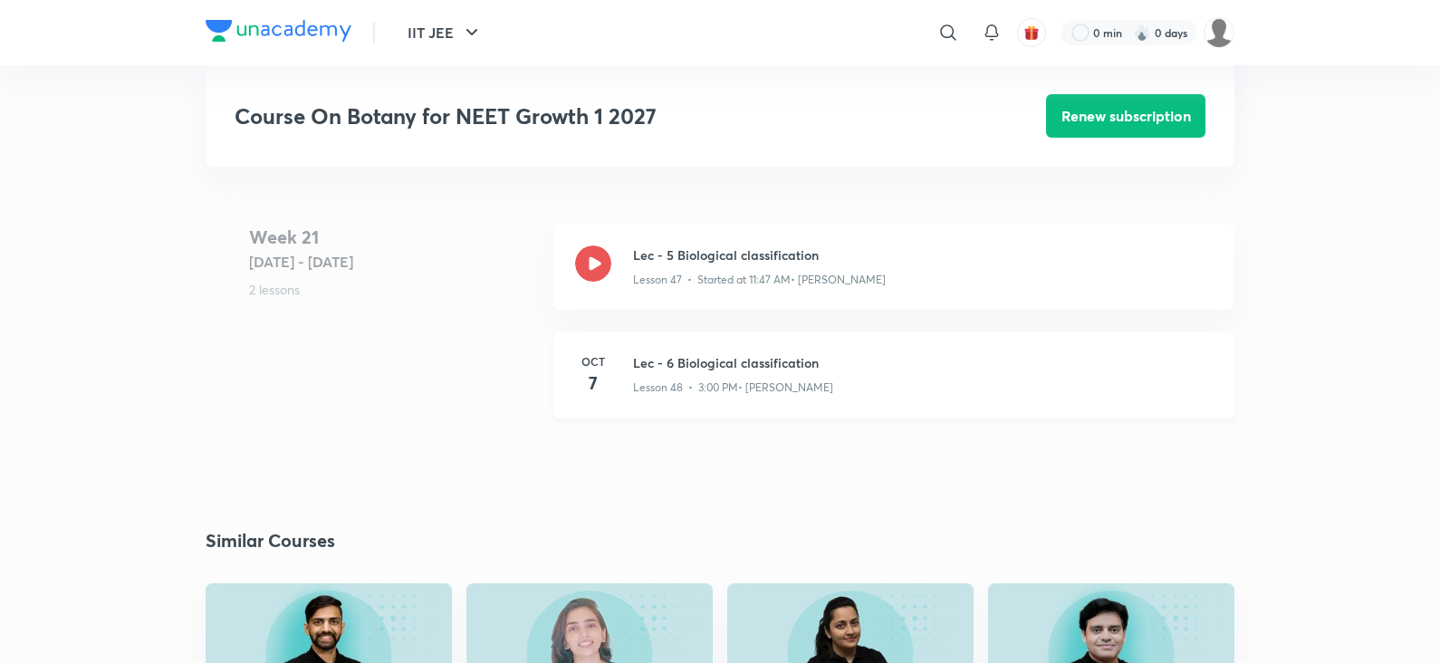 Image resolution: width=1440 pixels, height=663 pixels. What do you see at coordinates (1126, 116) in the screenshot?
I see `button: Renew subscription` at bounding box center [1126, 116].